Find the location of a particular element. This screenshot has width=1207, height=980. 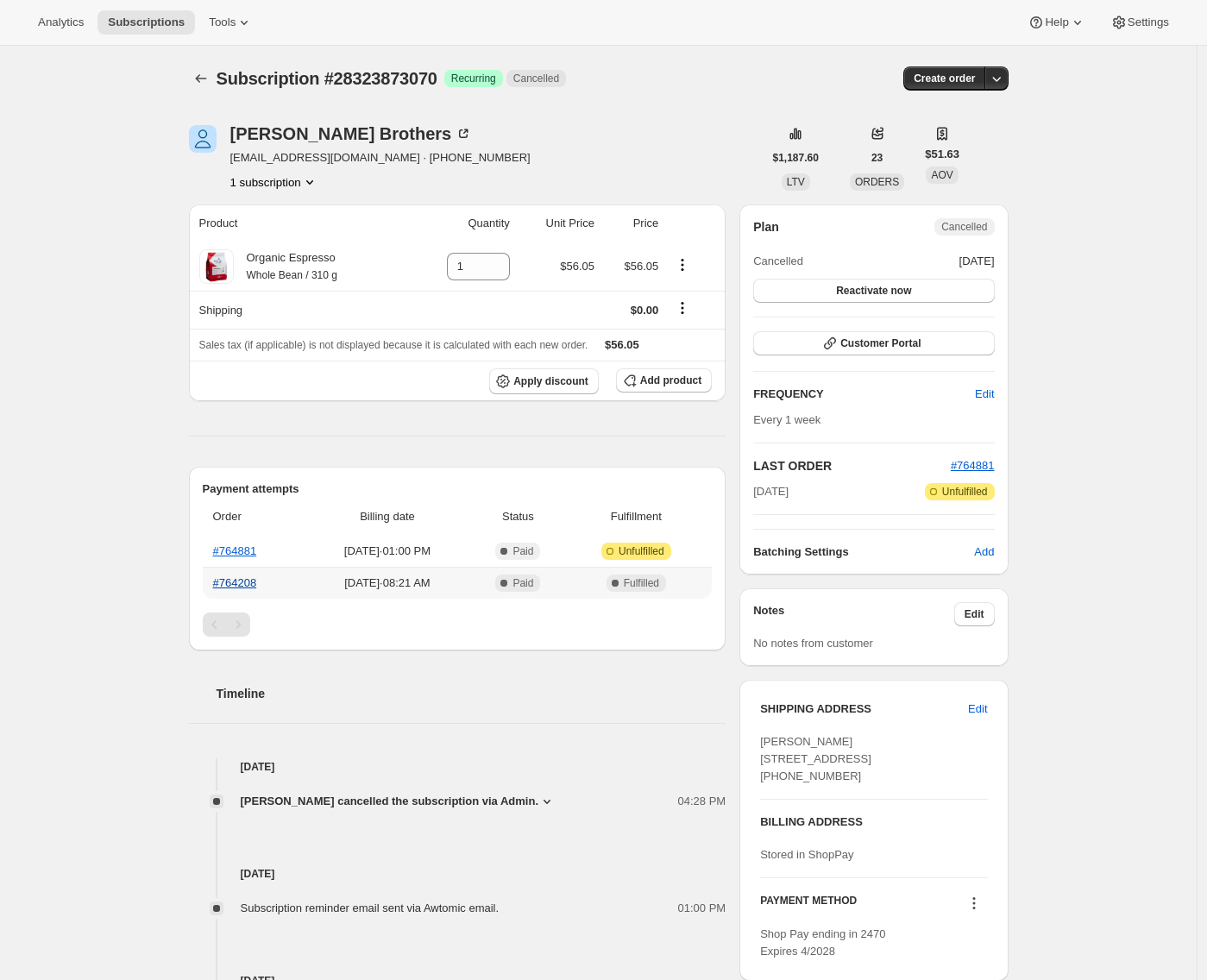

button: Reactivate now is located at coordinates (873, 291).